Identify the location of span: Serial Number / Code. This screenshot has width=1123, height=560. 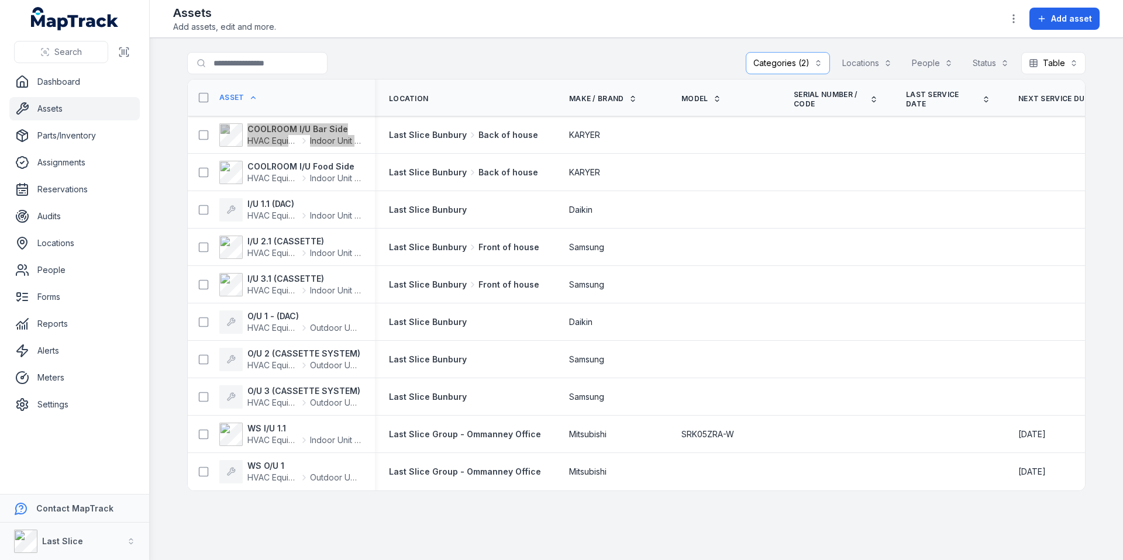
(829, 99).